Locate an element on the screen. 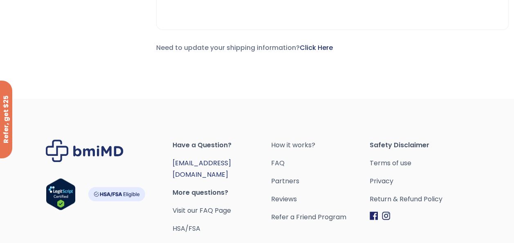 Image resolution: width=514 pixels, height=243 pixels. span: Safety Disclaimer is located at coordinates (419, 145).